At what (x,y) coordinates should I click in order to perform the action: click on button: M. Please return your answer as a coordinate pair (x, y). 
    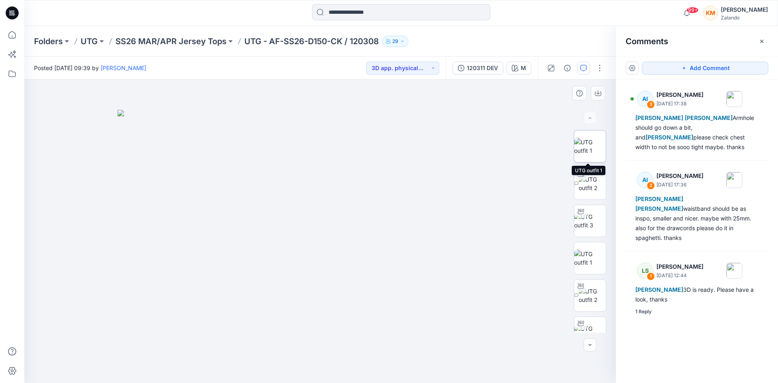
    Looking at the image, I should click on (518, 68).